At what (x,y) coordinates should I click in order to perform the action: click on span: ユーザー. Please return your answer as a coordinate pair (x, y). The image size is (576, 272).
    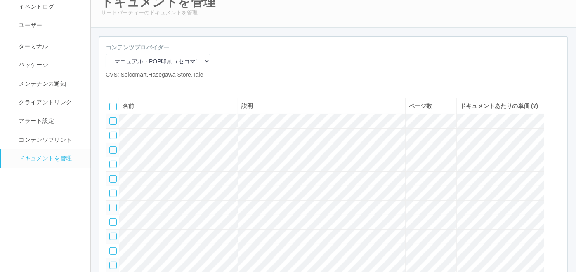
    Looking at the image, I should click on (29, 25).